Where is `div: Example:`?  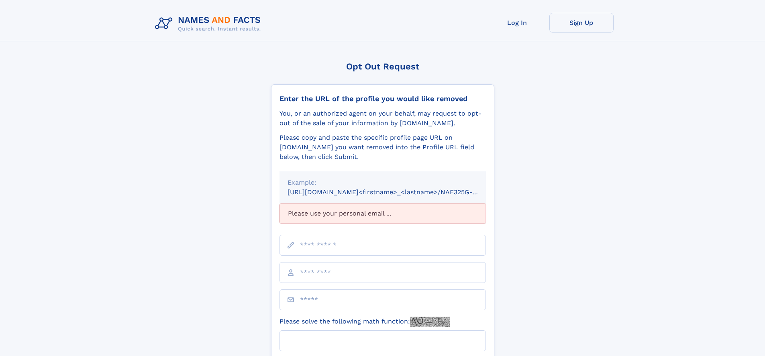
div: Example: is located at coordinates (383, 183).